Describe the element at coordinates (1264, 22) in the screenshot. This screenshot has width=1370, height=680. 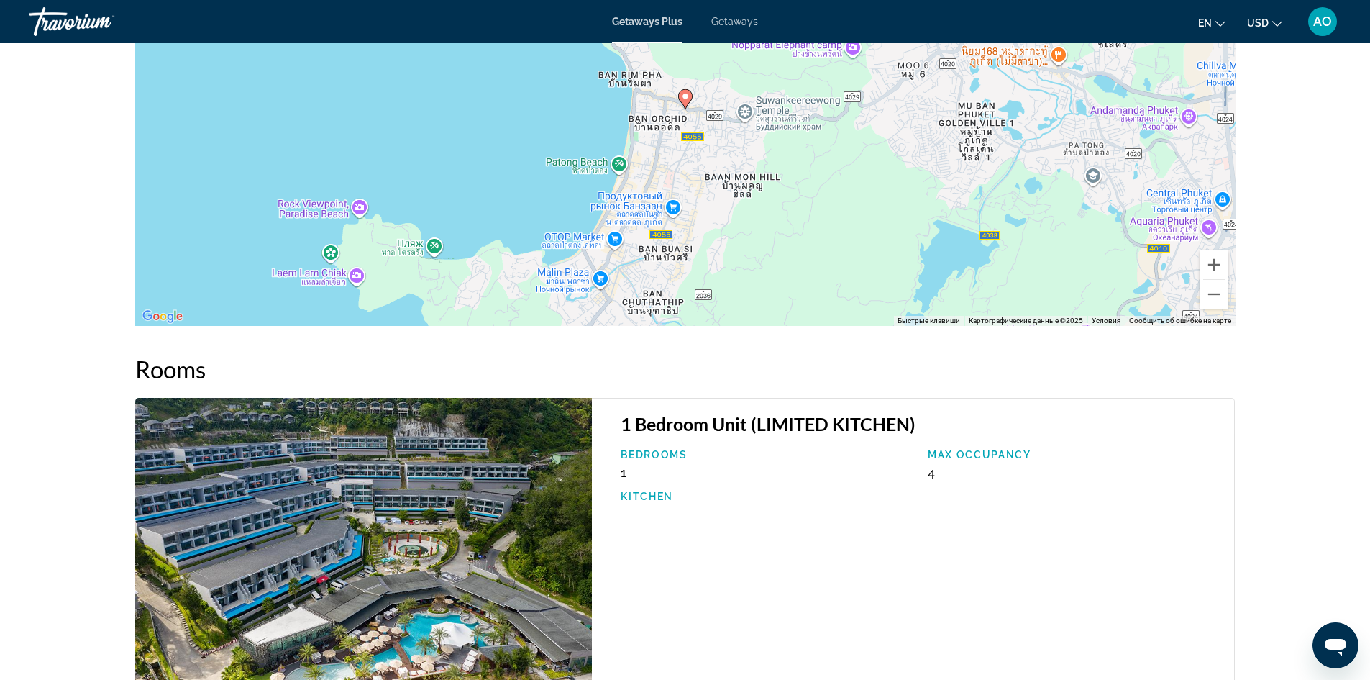
I see `button: Change currency` at that location.